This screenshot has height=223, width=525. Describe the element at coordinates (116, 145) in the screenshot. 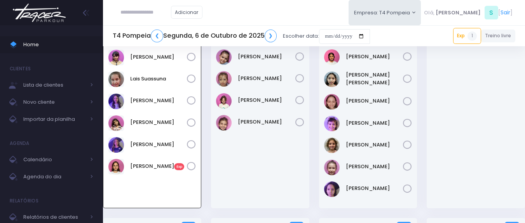

I see `img: Rosa Widman` at that location.